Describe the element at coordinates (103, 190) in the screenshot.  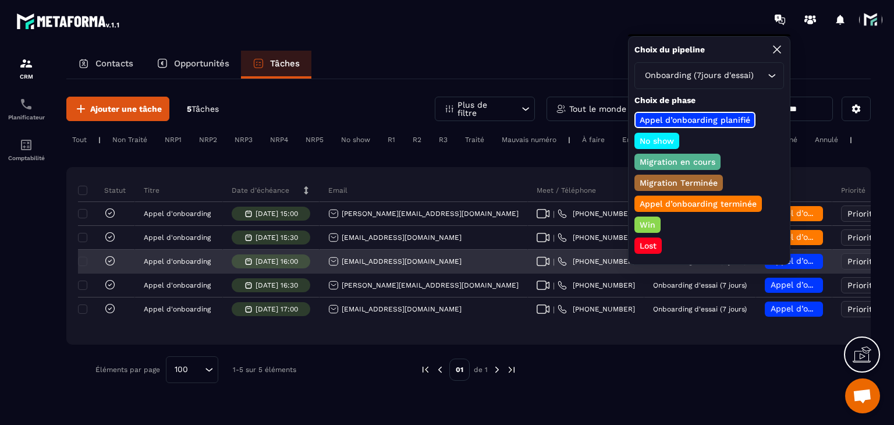
I see `p: Statut` at that location.